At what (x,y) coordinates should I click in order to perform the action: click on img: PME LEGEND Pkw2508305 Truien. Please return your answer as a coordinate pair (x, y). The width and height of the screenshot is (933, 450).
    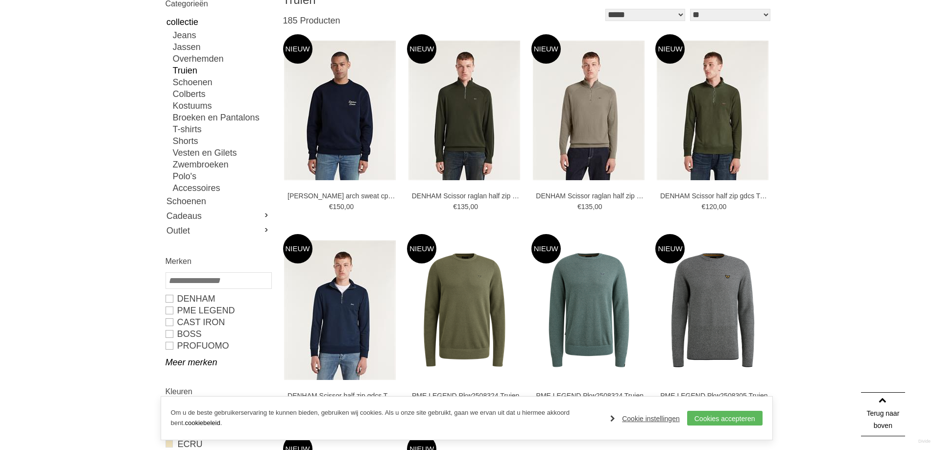
    Looking at the image, I should click on (712, 310).